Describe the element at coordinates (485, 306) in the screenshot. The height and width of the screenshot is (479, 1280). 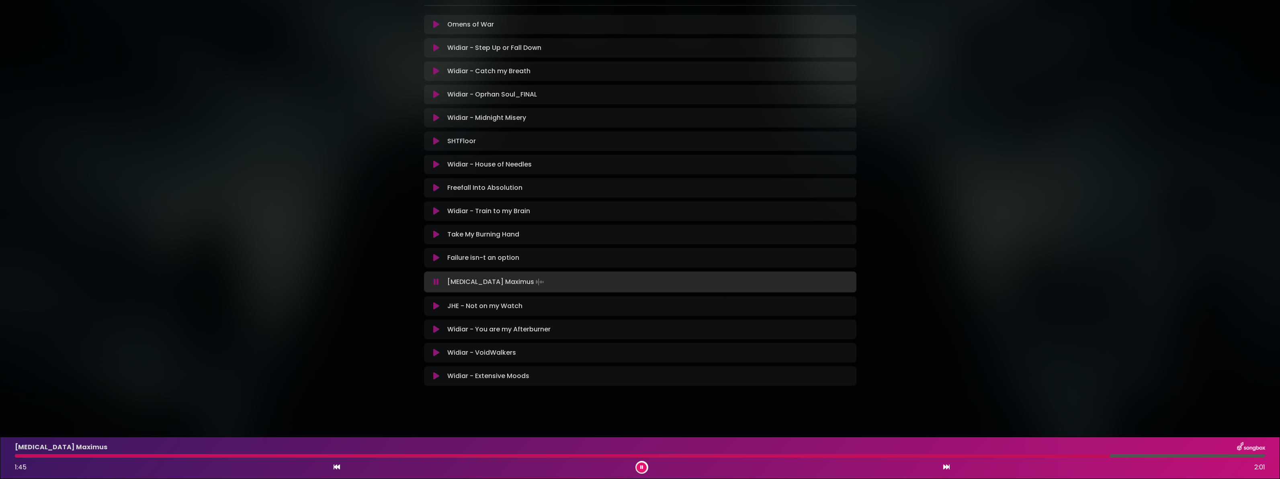
I see `p: JHE - Not on my Watch` at that location.